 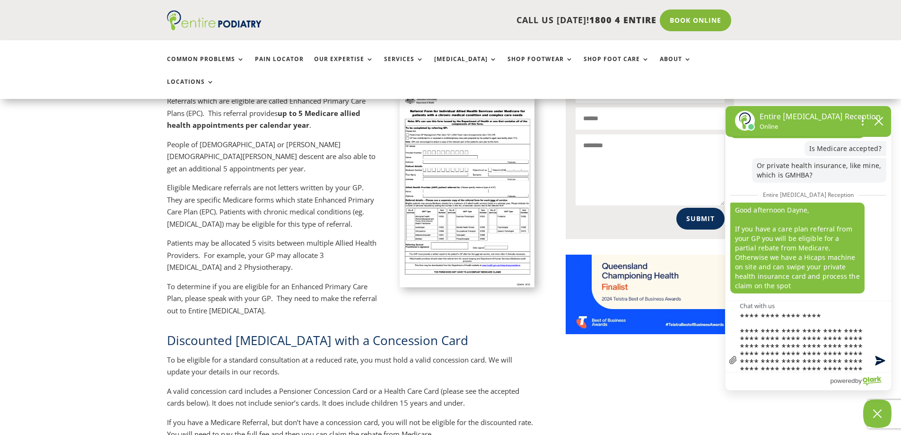 I want to click on label: Chat with us, so click(x=757, y=305).